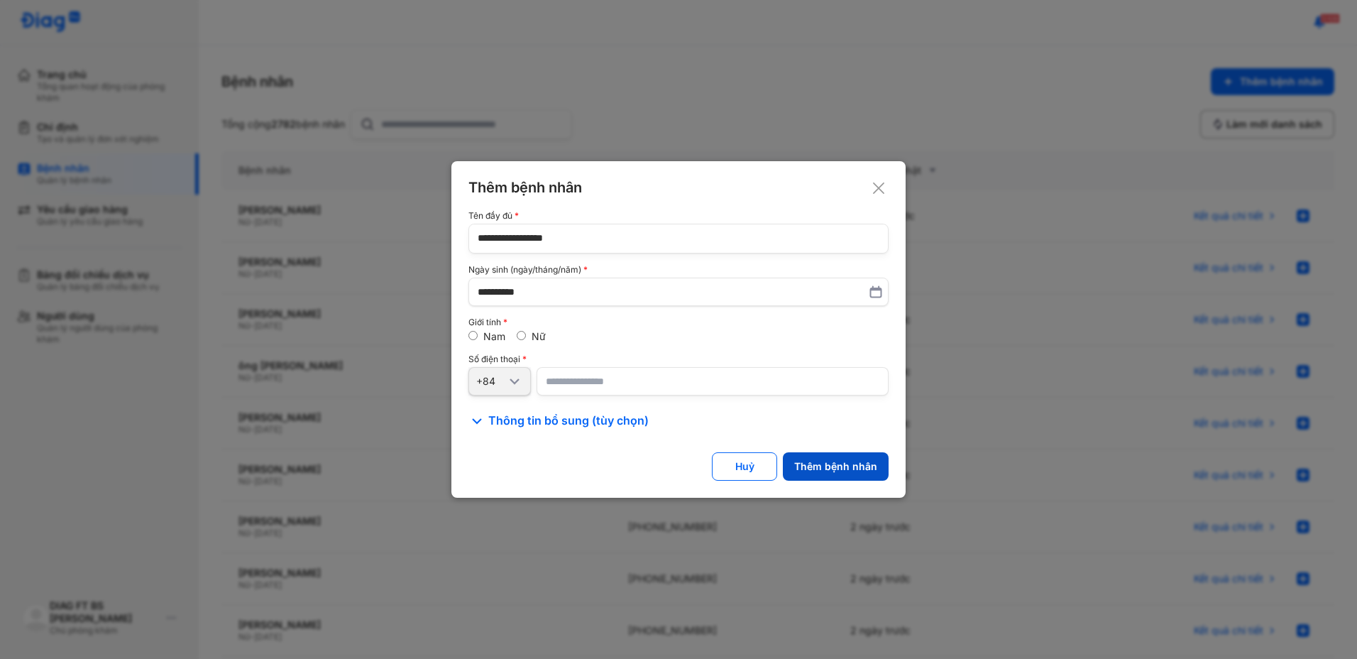 The image size is (1357, 659). I want to click on div: Giới tính, so click(678, 322).